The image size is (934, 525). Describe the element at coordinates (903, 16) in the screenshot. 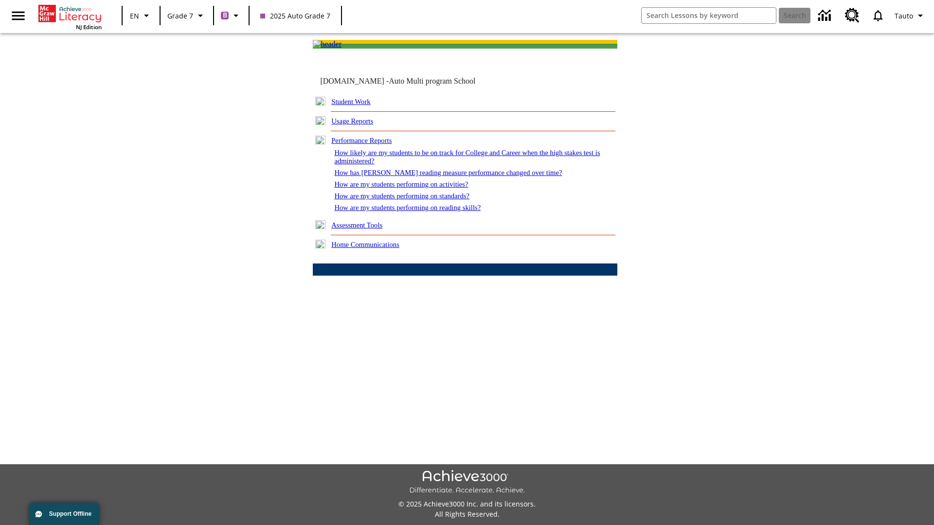

I see `span: Tauto` at that location.